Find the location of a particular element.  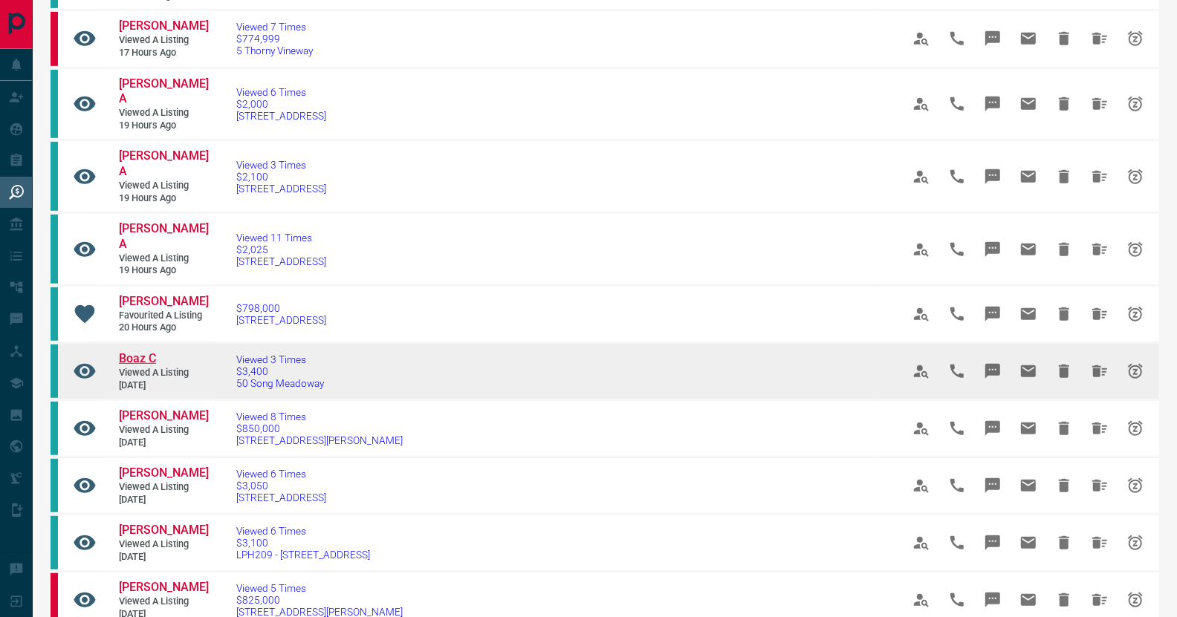

span: Viewed 11 Times is located at coordinates (281, 238).